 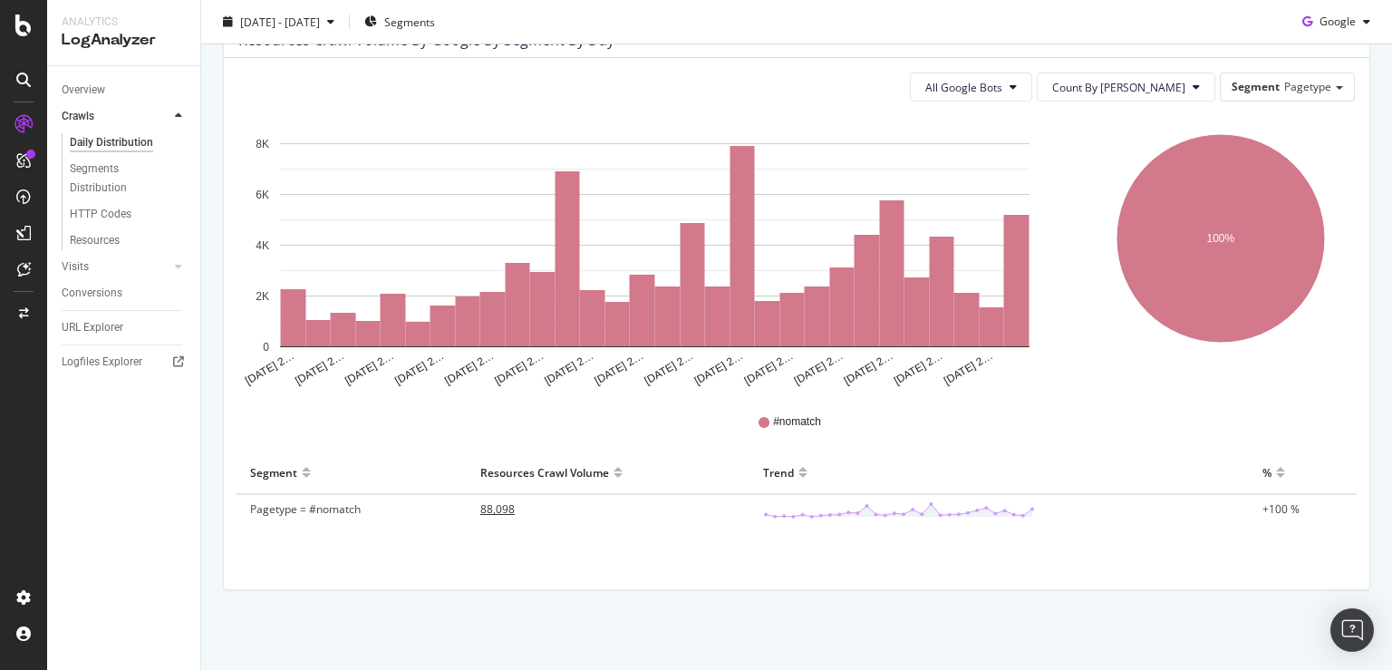 I want to click on span: Count By Day, so click(x=1118, y=87).